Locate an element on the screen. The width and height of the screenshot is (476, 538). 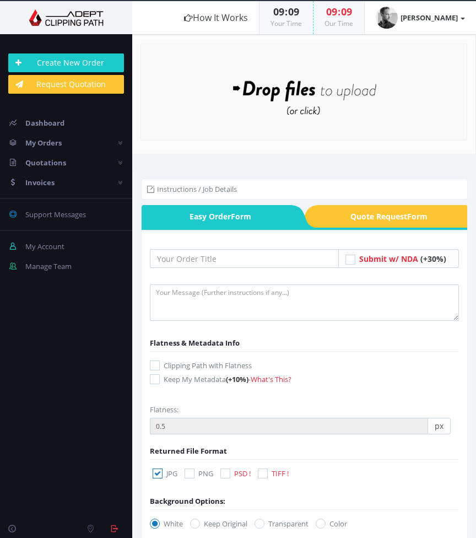
a: Create New Order is located at coordinates (66, 63).